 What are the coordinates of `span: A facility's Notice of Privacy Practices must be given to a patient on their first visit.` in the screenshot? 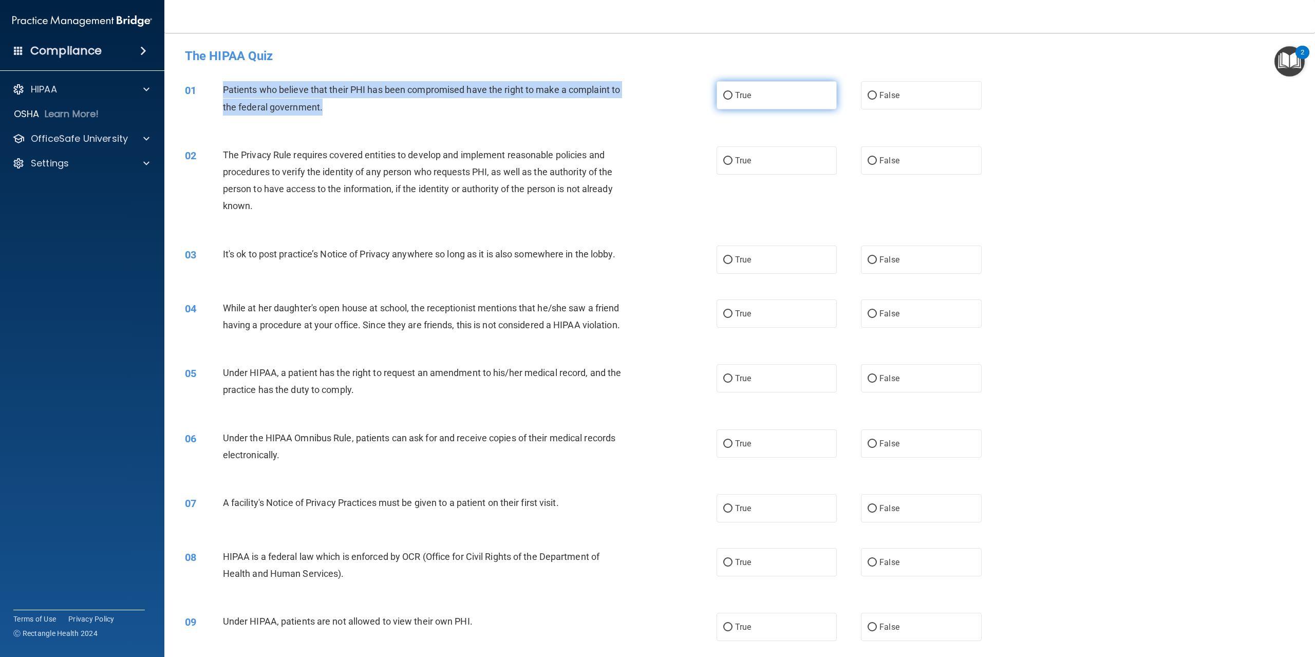 It's located at (391, 502).